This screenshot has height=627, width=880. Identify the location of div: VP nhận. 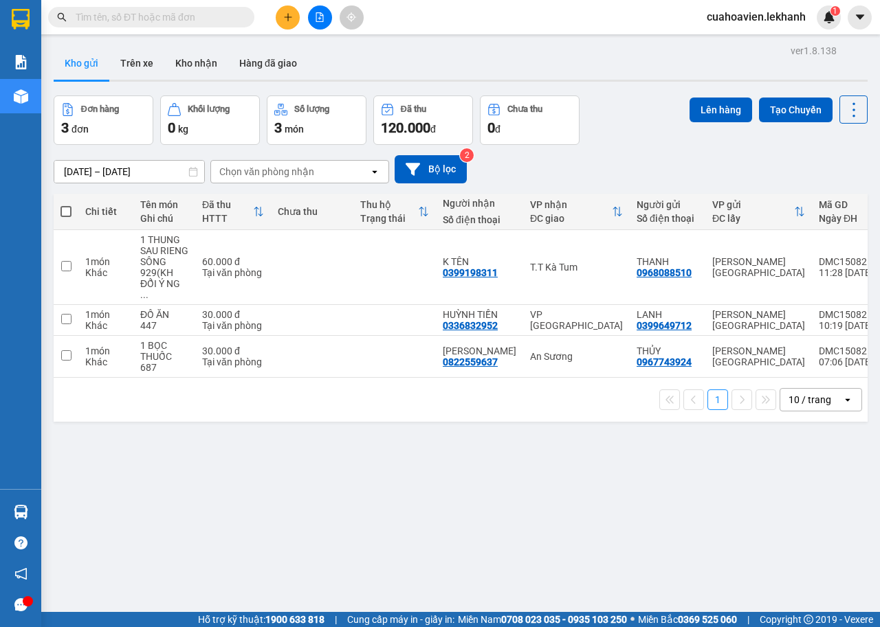
(570, 205).